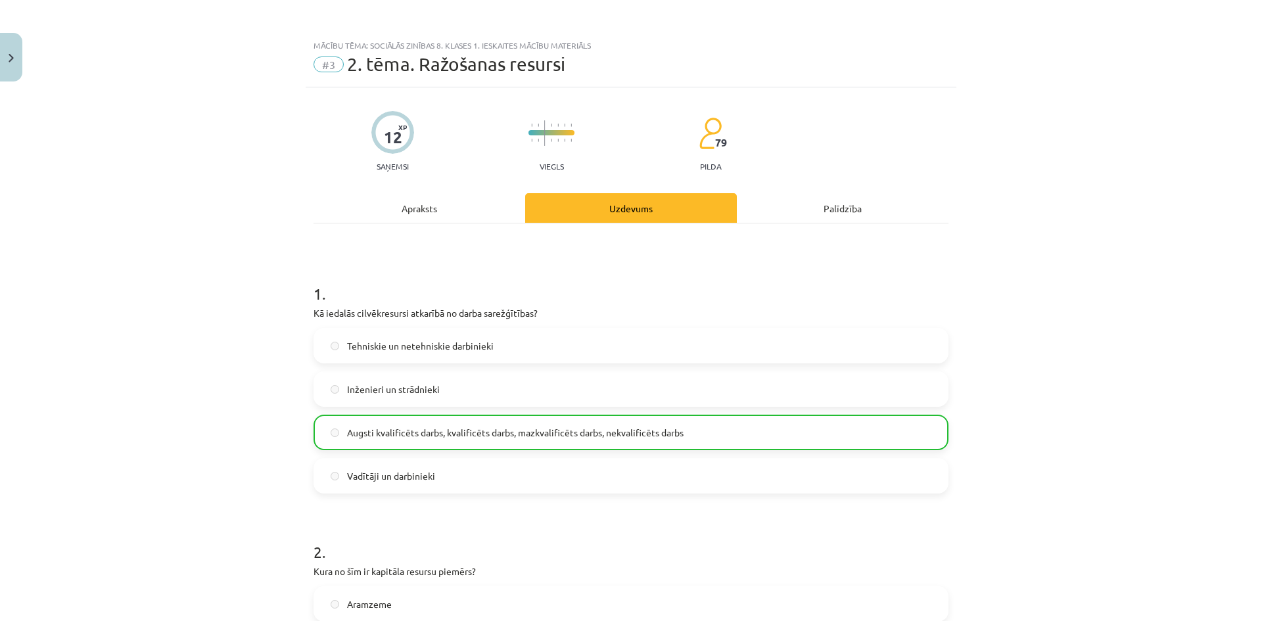 Image resolution: width=1262 pixels, height=621 pixels. I want to click on div: Palīdzība, so click(842, 208).